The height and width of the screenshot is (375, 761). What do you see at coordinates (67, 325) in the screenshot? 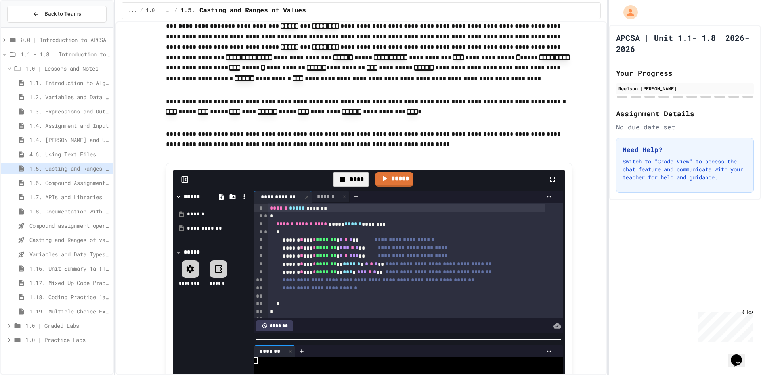
I see `span: 1.0 | Graded Labs` at bounding box center [67, 325].